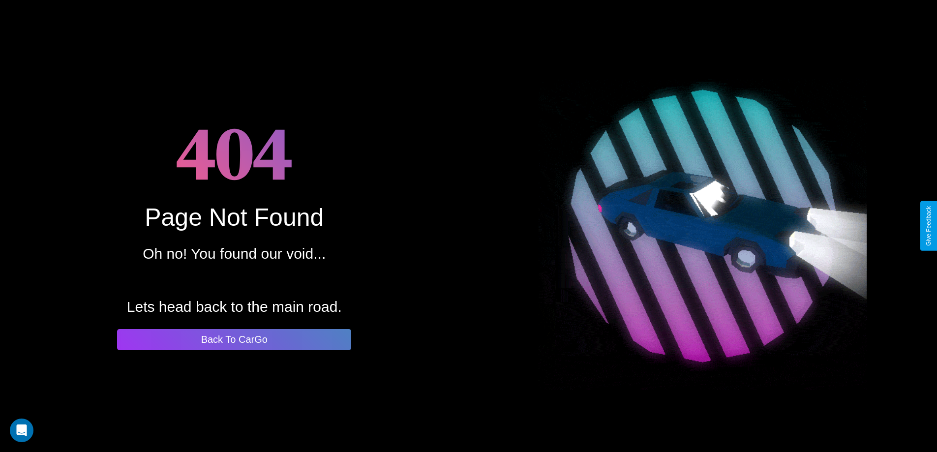  What do you see at coordinates (929, 226) in the screenshot?
I see `div: Give Feedback` at bounding box center [929, 226].